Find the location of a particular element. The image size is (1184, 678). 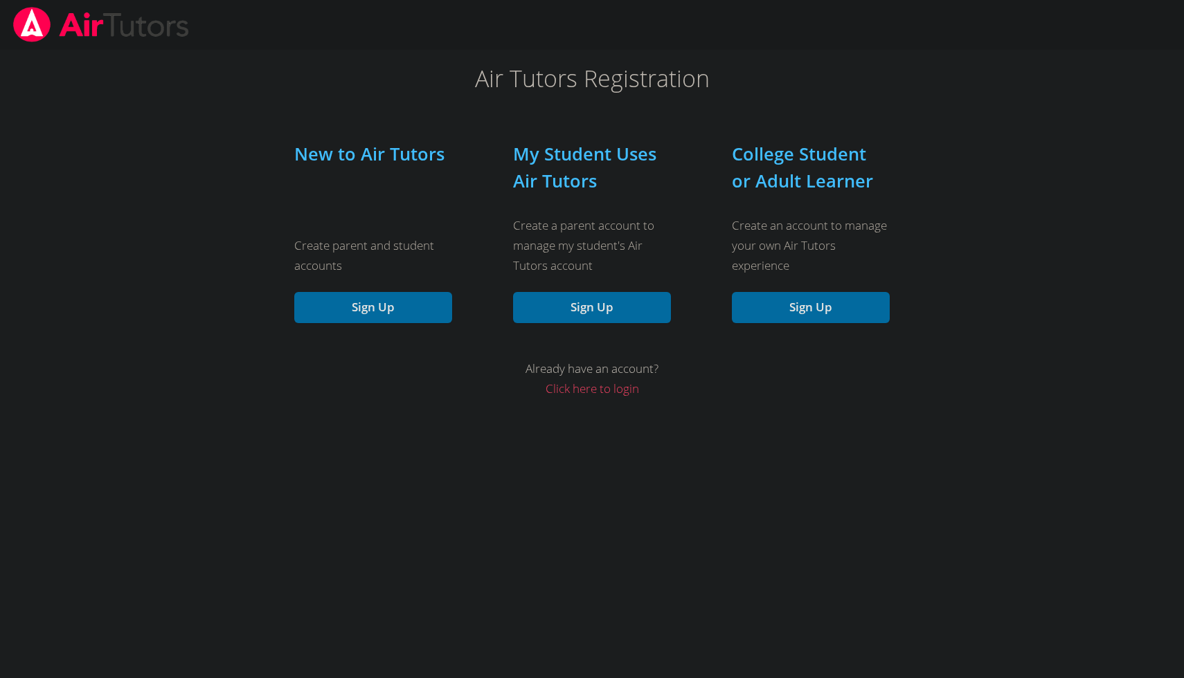

a: Sign Up is located at coordinates (592, 307).